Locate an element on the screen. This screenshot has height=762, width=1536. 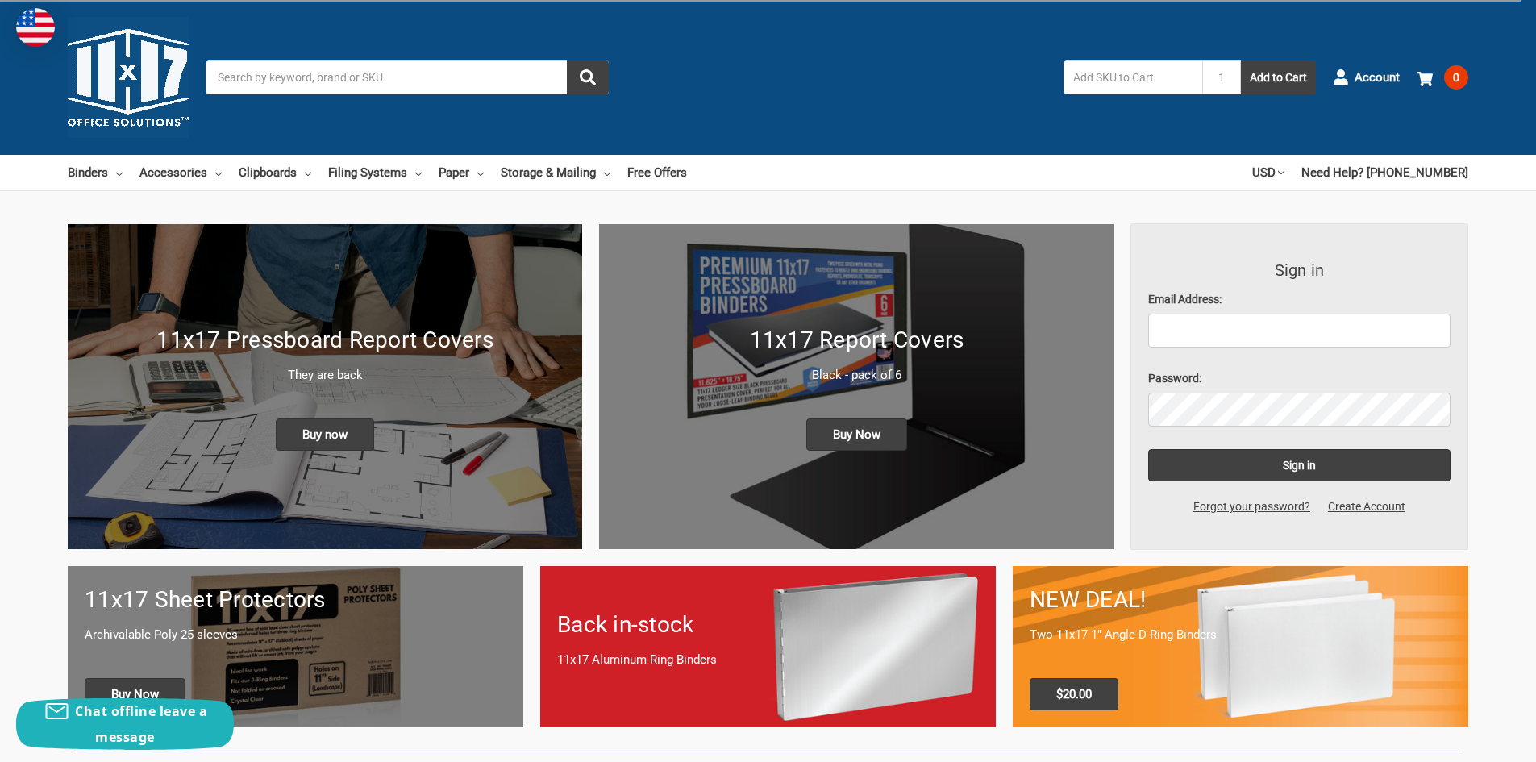
input: Sign in is located at coordinates (1300, 465).